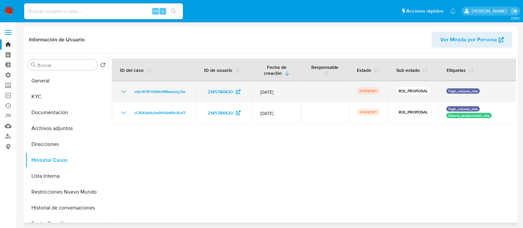  What do you see at coordinates (67, 192) in the screenshot?
I see `button: Restricciones Nuevo Mundo` at bounding box center [67, 192].